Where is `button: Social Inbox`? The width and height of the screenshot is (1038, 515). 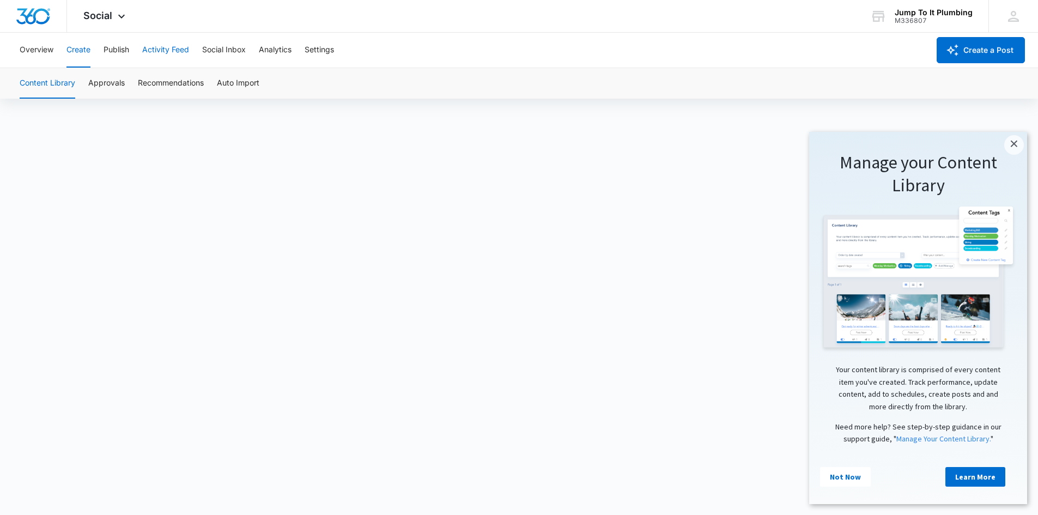 button: Social Inbox is located at coordinates (224, 50).